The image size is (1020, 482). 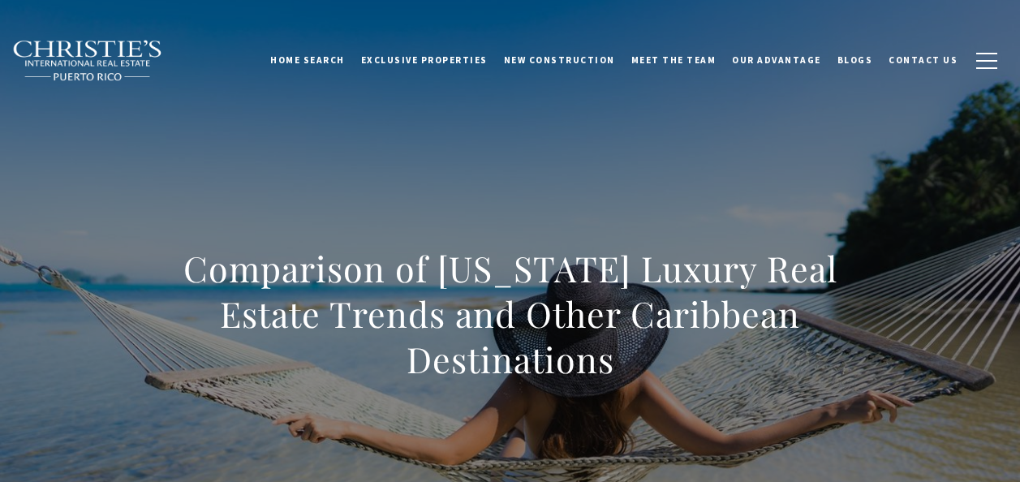 I want to click on a: Exclusive Properties, so click(x=425, y=60).